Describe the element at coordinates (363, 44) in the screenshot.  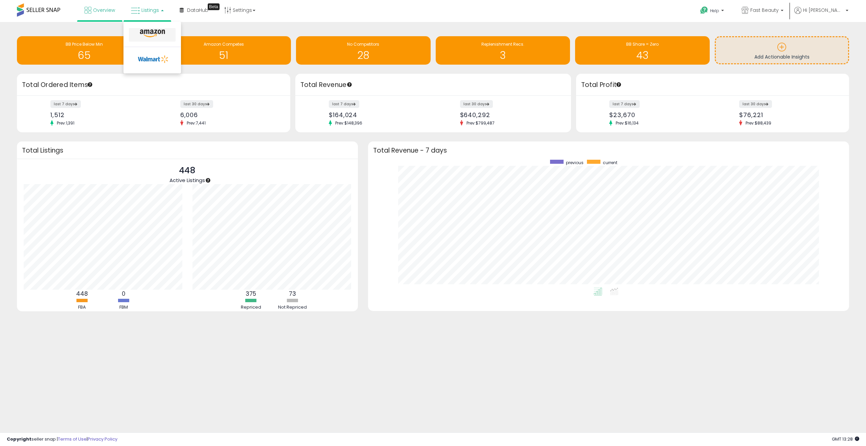
I see `span: No Competitors` at that location.